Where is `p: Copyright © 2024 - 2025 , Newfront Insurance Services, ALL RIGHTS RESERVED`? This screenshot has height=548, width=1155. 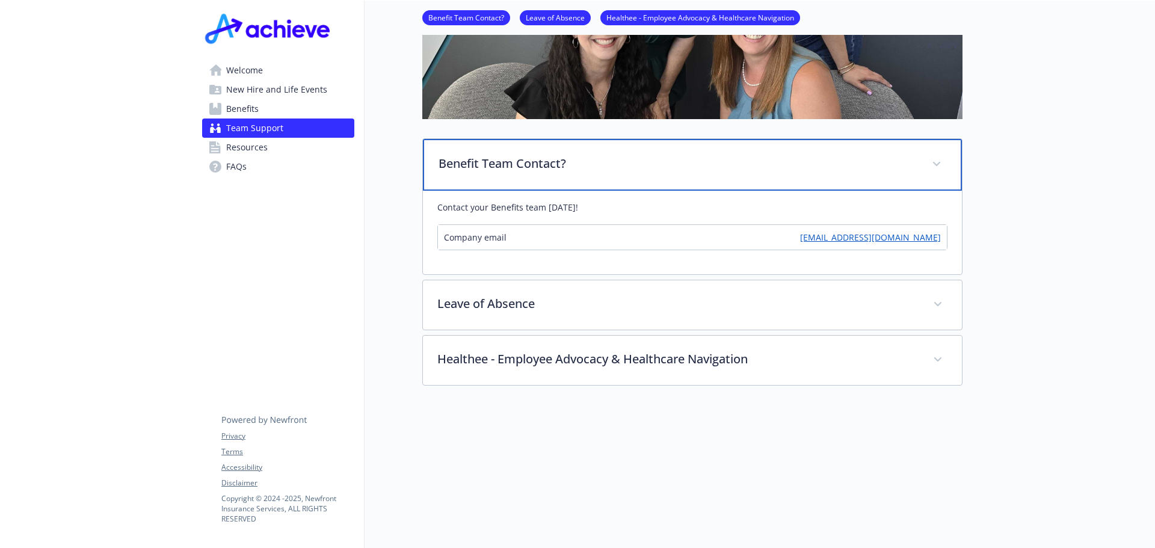 p: Copyright © 2024 - 2025 , Newfront Insurance Services, ALL RIGHTS RESERVED is located at coordinates (288, 508).